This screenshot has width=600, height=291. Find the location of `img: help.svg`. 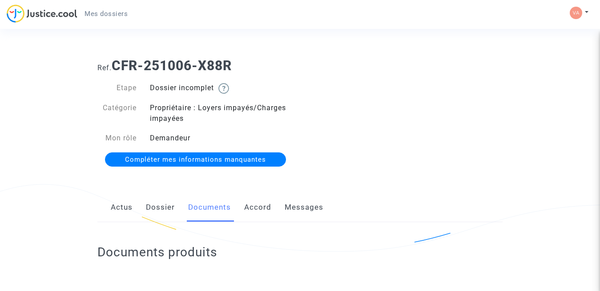

img: help.svg is located at coordinates (224, 88).